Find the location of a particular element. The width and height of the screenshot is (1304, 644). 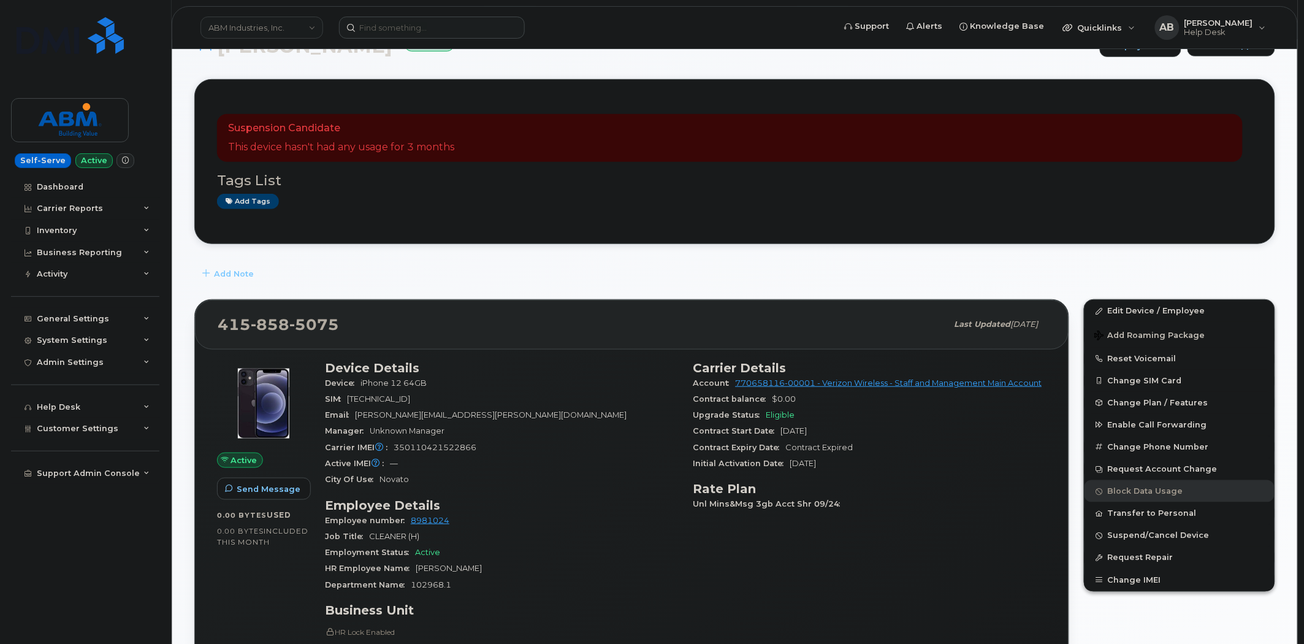

span: Contract balance is located at coordinates (733, 399).